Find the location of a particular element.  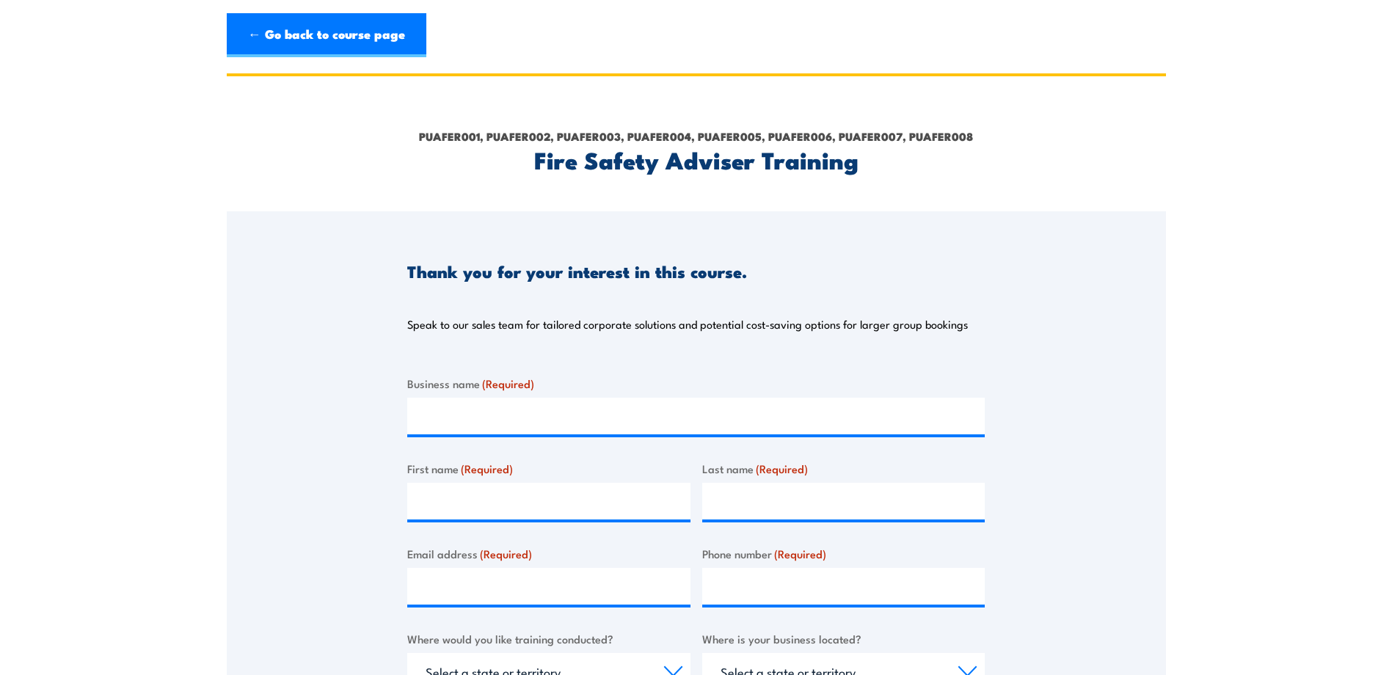

p: Speak to our sales team for tailored corporate solutions and potential cost-saving options for la... is located at coordinates (688, 324).